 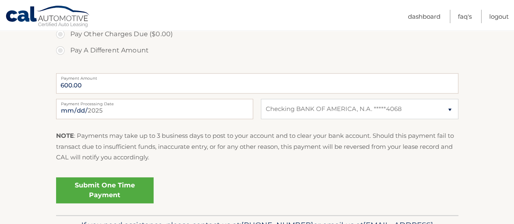 I want to click on label: Pay A Different Amount, so click(x=257, y=50).